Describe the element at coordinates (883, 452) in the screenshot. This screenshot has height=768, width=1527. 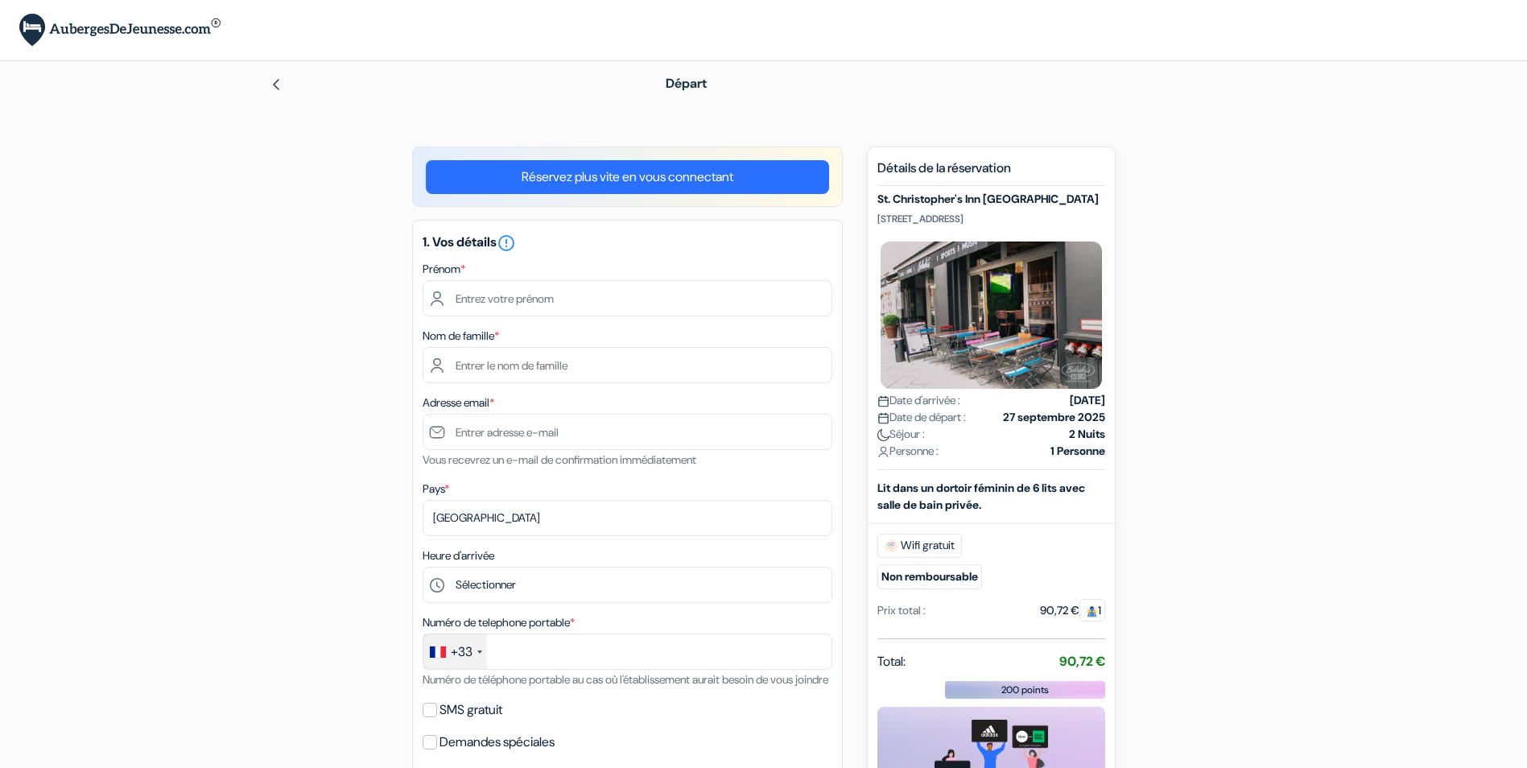
I see `img: user_icon.svg` at that location.